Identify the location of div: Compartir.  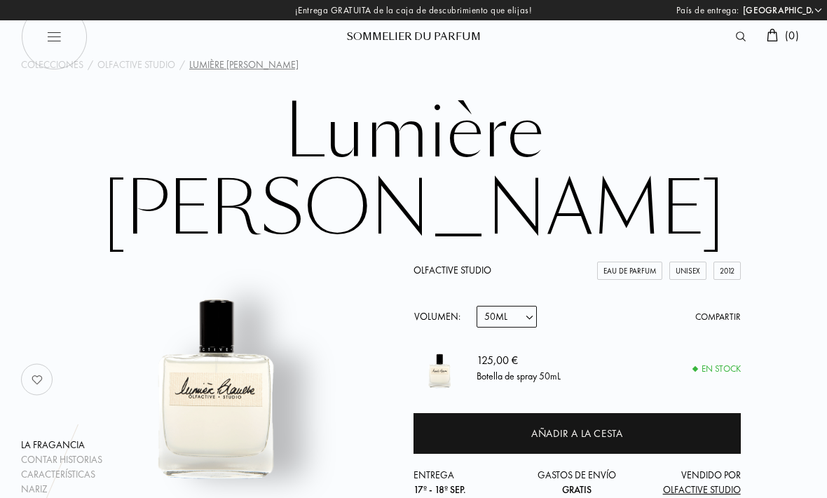
(718, 317).